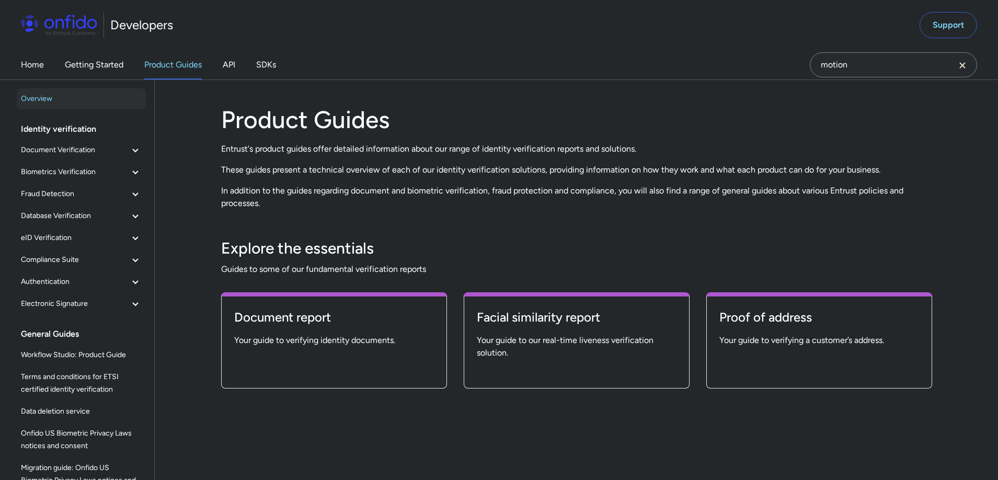 This screenshot has height=480, width=998. Describe the element at coordinates (819, 322) in the screenshot. I see `a: Proof of address` at that location.